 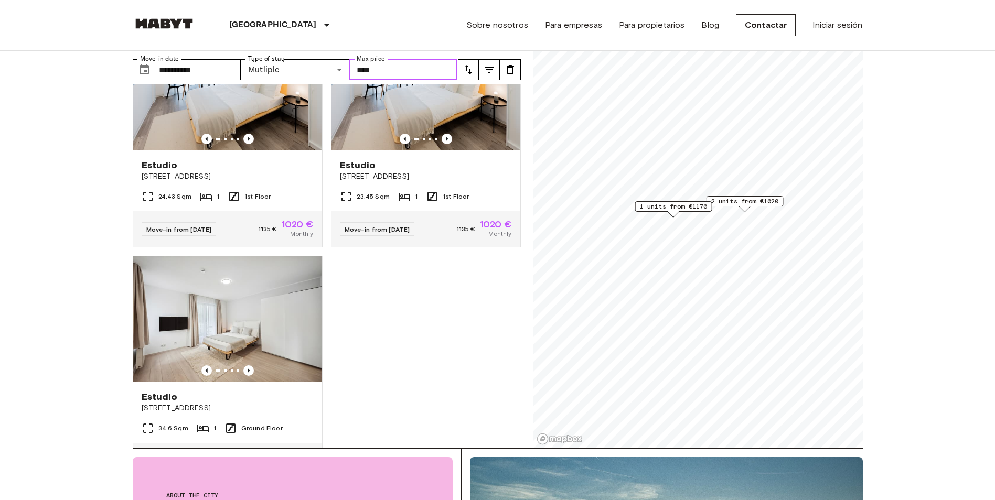 I want to click on a: Para propietarios, so click(x=652, y=25).